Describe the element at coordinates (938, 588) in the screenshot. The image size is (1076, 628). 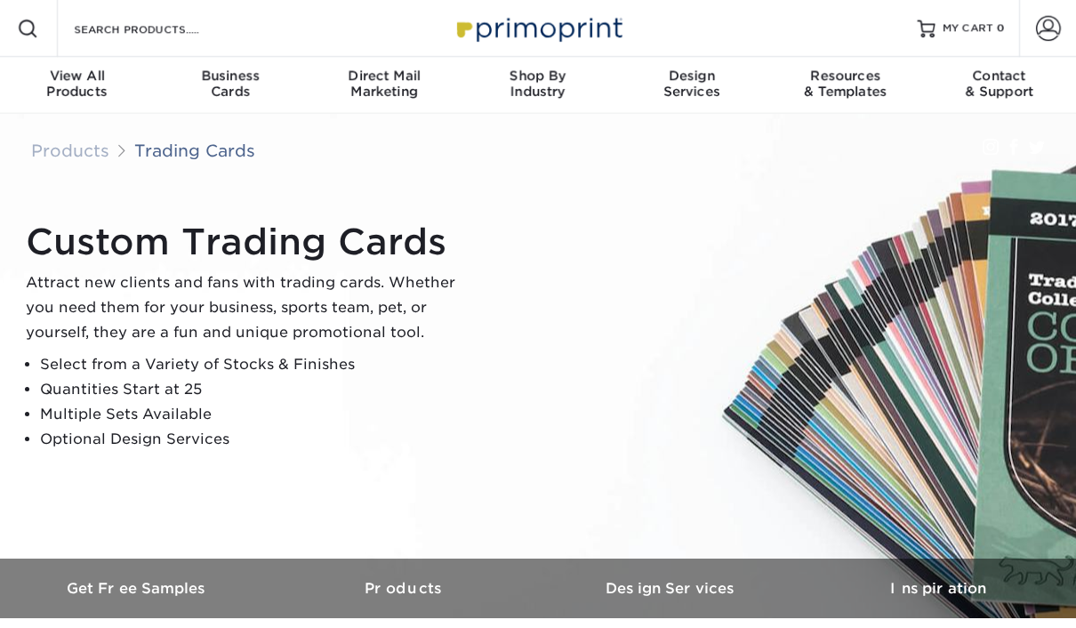
I see `h3: Inspiration` at that location.